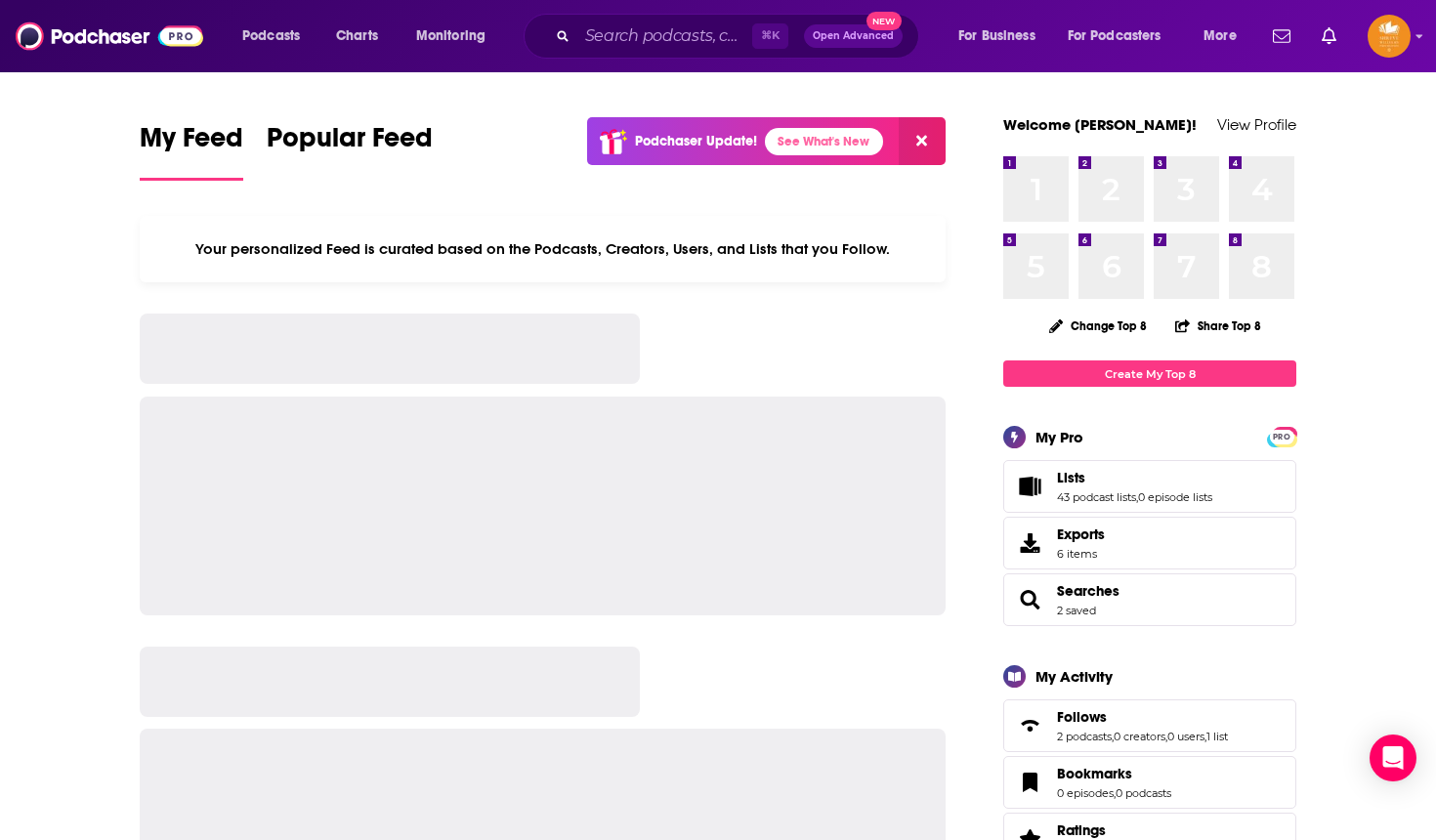  I want to click on a: 0 podcasts, so click(1143, 793).